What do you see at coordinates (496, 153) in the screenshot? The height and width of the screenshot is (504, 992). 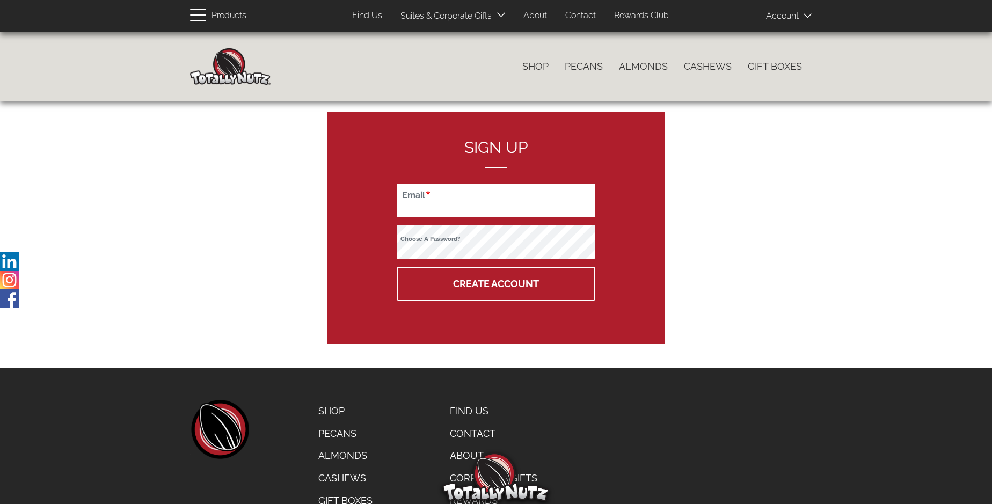 I see `h2: Sign up` at bounding box center [496, 153].